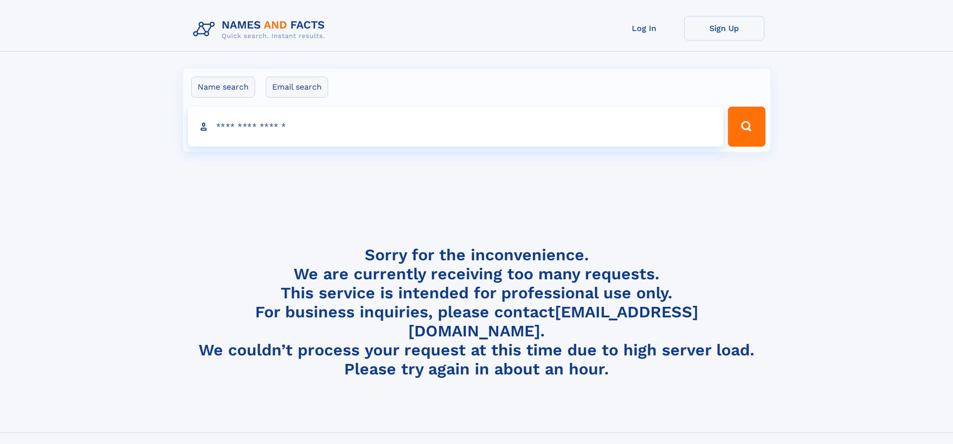 The image size is (953, 444). I want to click on h4: Sorry for the inconvenience. We are currently receiving too many requests. This service is intend..., so click(477, 312).